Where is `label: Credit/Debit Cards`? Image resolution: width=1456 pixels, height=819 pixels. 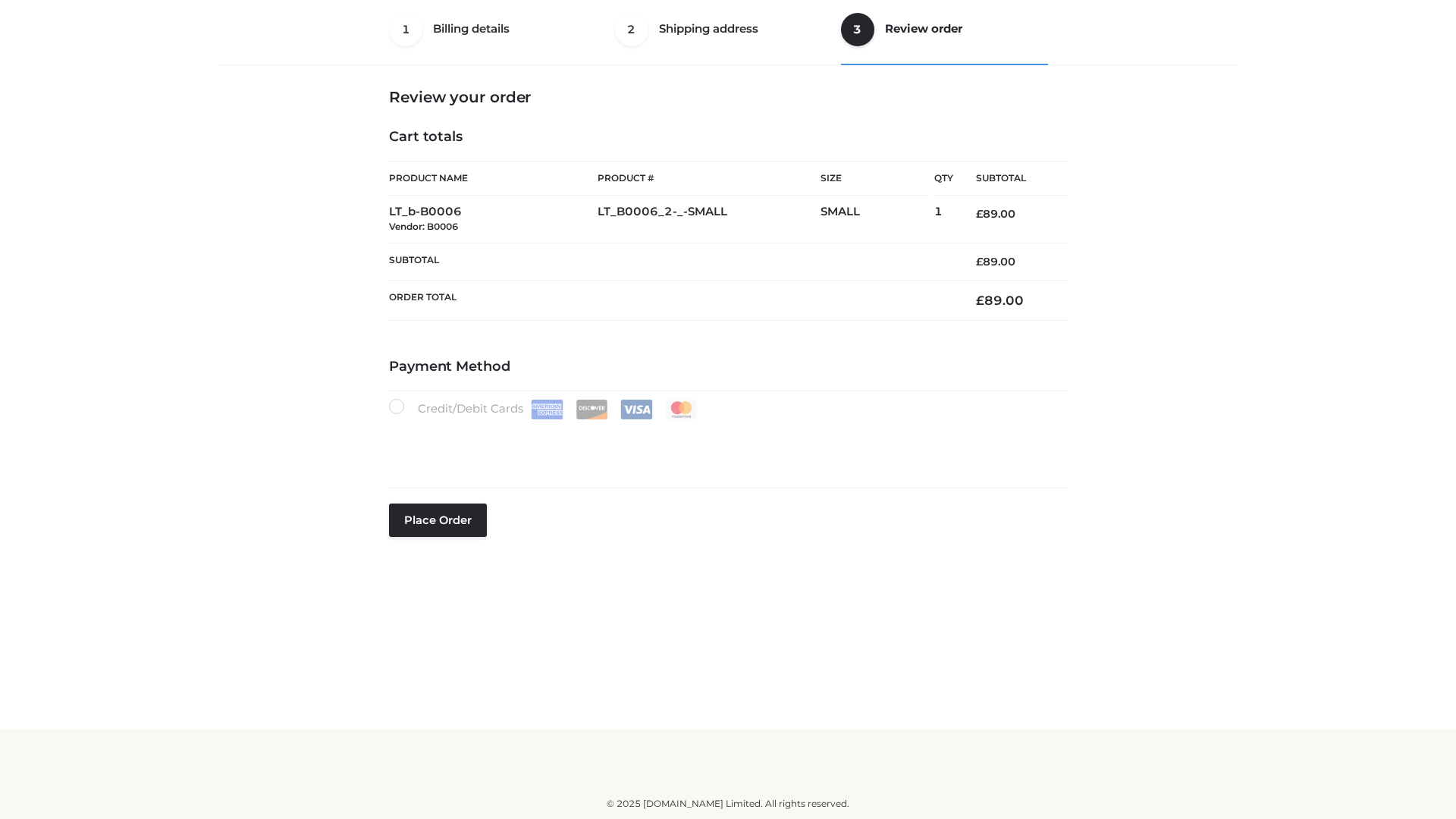
label: Credit/Debit Cards is located at coordinates (544, 409).